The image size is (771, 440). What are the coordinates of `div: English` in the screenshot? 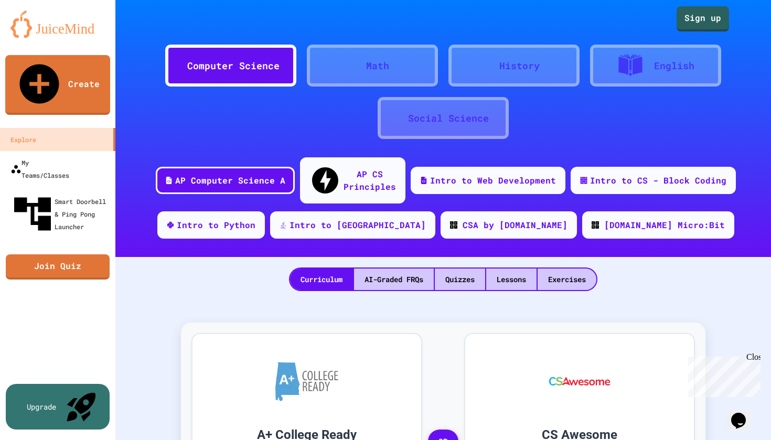 It's located at (674, 66).